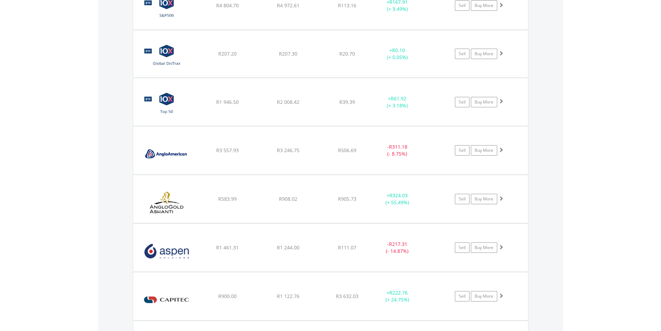 This screenshot has height=331, width=661. Describe the element at coordinates (347, 296) in the screenshot. I see `span: R3 632.03` at that location.